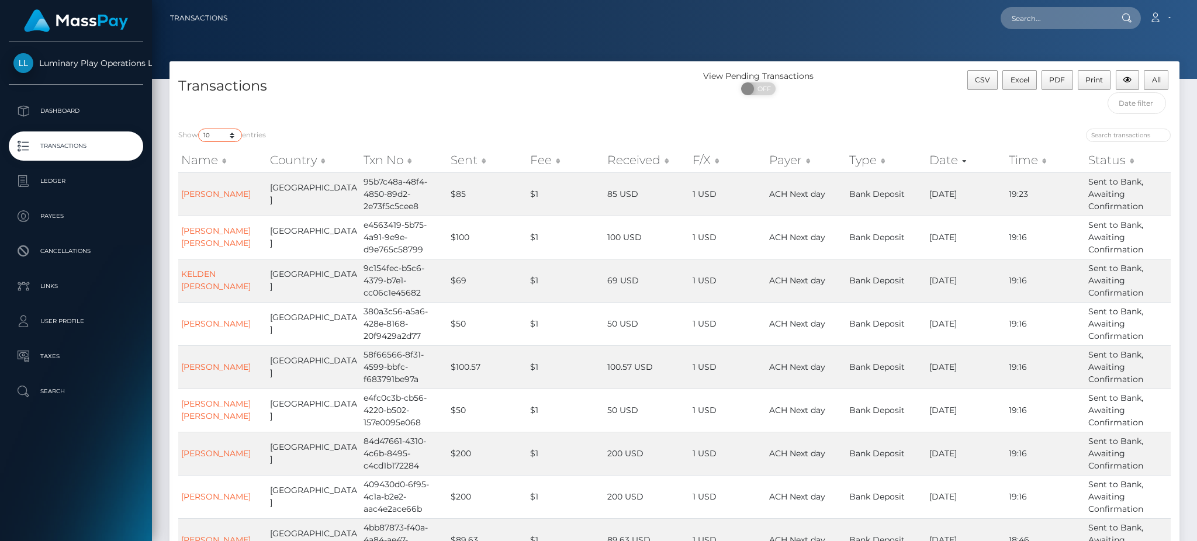  What do you see at coordinates (647, 160) in the screenshot?
I see `th: Received: activate to sort column ascending` at bounding box center [647, 160].